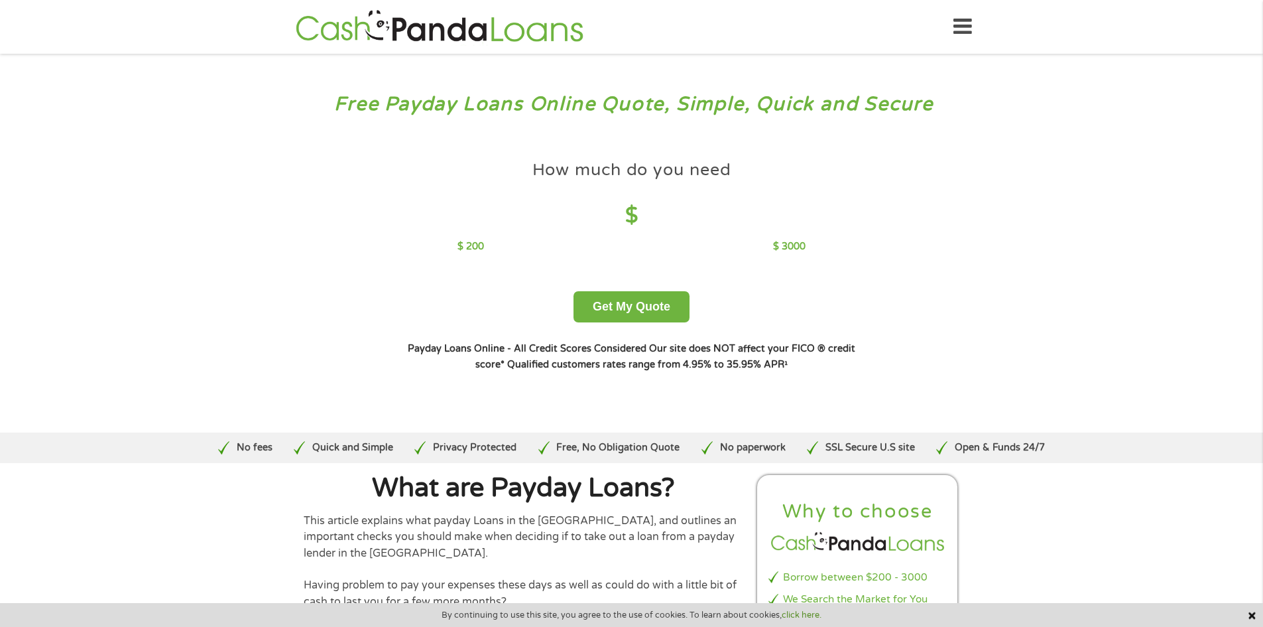 The width and height of the screenshot is (1263, 627). What do you see at coordinates (789, 247) in the screenshot?
I see `p: $ 3000` at bounding box center [789, 247].